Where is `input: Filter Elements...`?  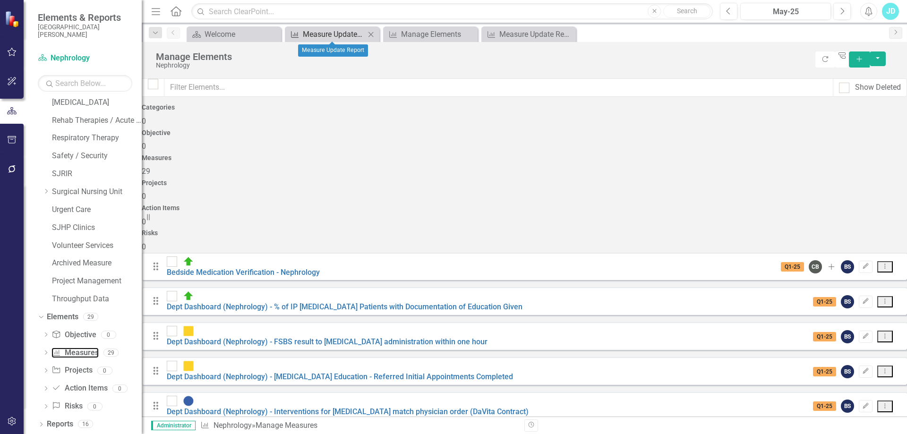 input: Filter Elements... is located at coordinates (498, 87).